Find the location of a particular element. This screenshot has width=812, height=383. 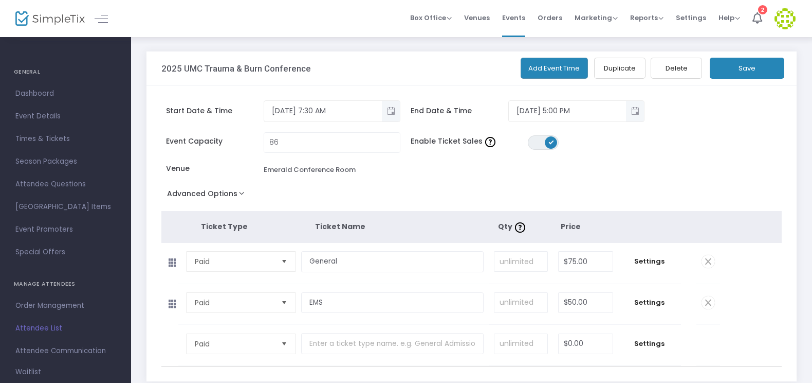

span: Venue is located at coordinates (215, 168).